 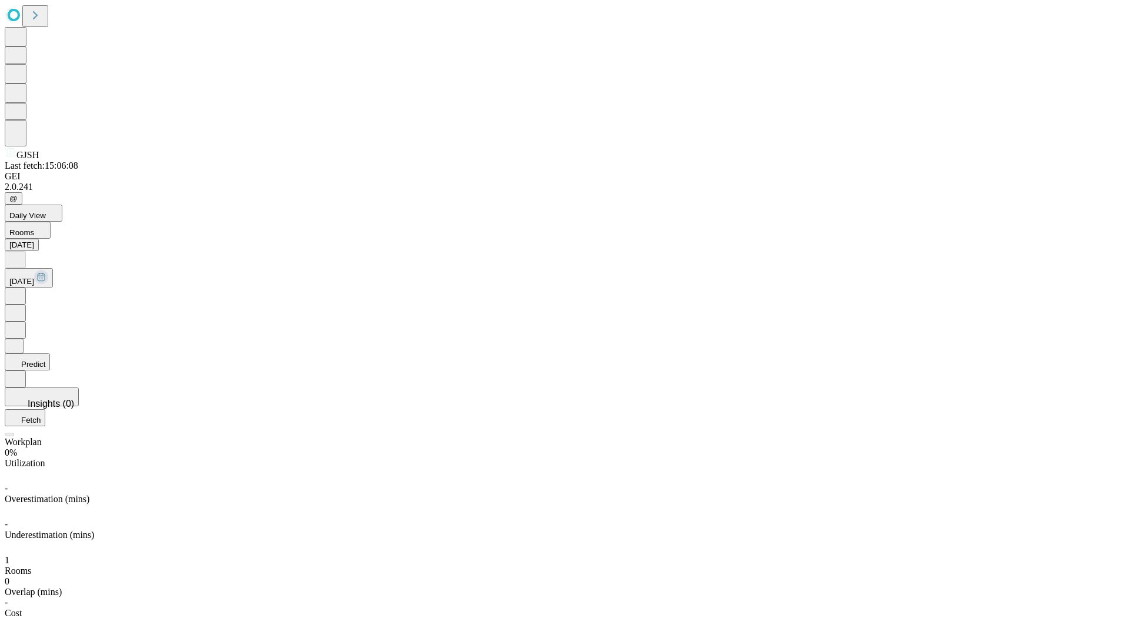 I want to click on div: GEI, so click(x=565, y=176).